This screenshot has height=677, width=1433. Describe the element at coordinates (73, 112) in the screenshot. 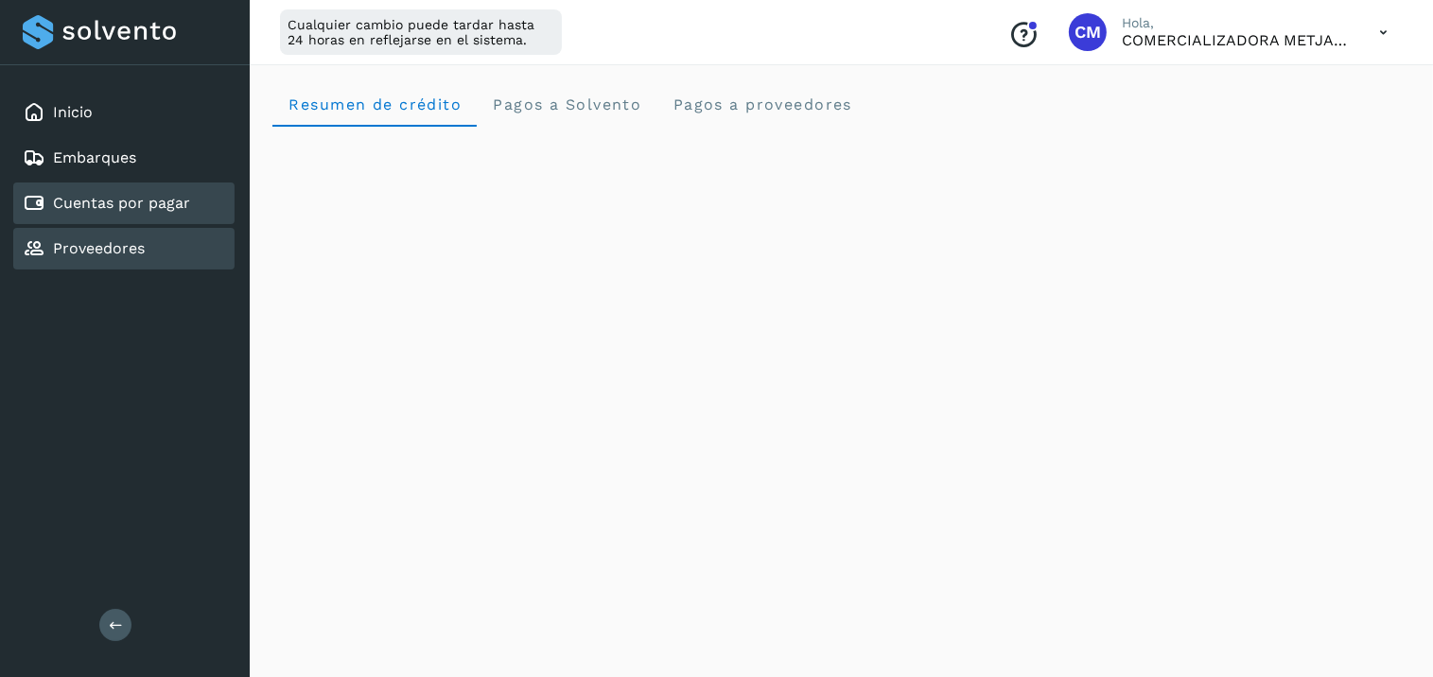

I see `a: Inicio` at that location.